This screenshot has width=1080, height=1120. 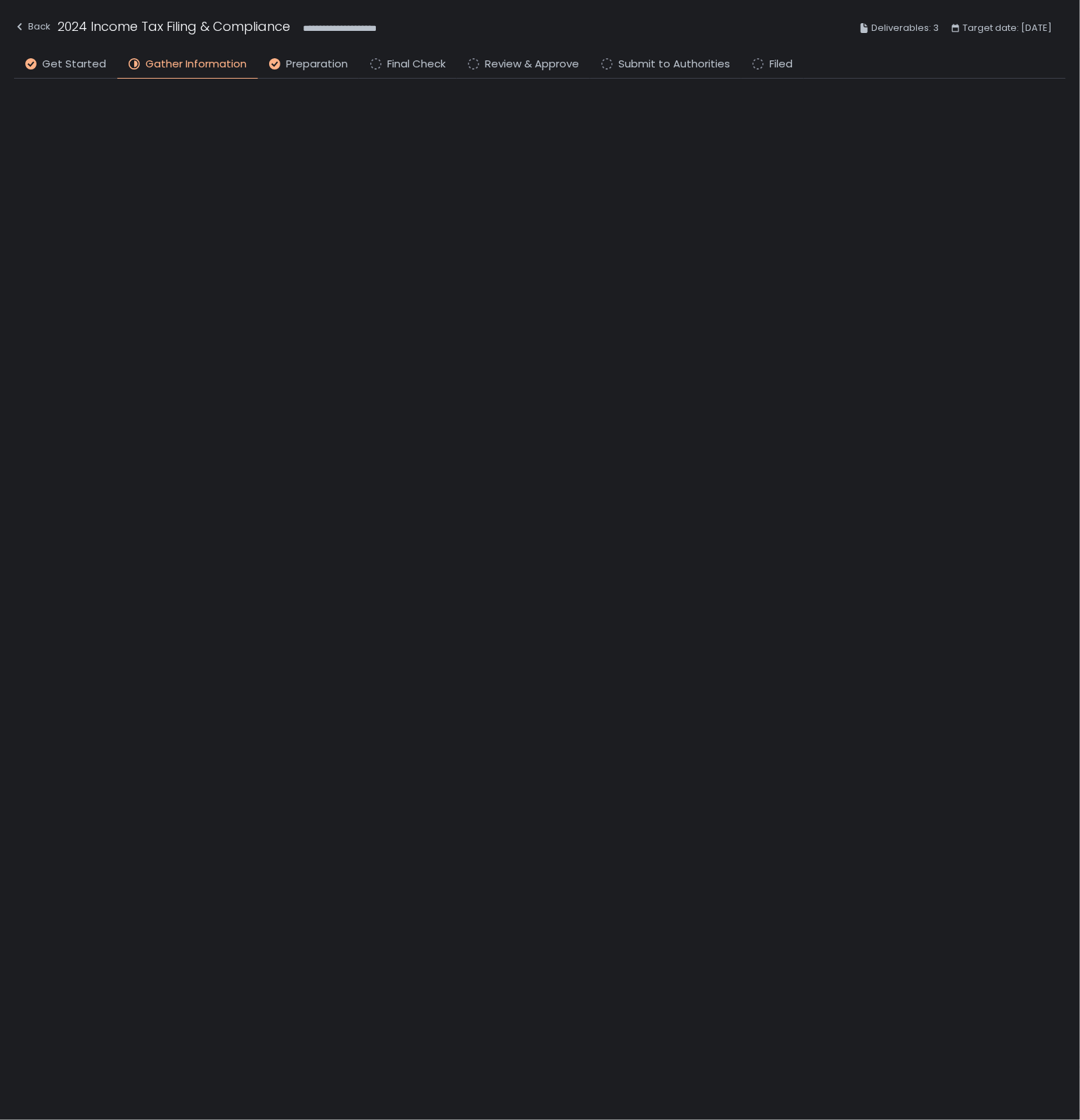 I want to click on div: Back, so click(x=33, y=27).